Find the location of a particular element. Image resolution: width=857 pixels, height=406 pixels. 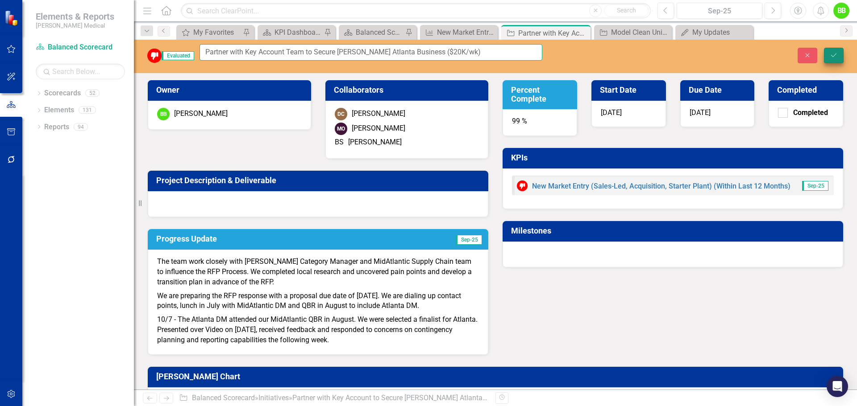

button: Search is located at coordinates (626, 11).